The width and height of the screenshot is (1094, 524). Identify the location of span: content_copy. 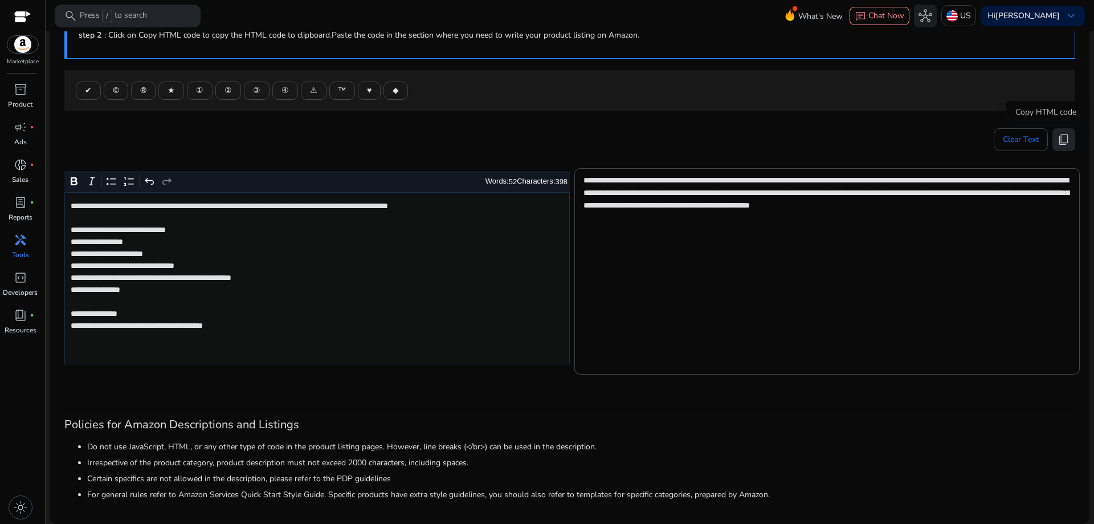
(1064, 140).